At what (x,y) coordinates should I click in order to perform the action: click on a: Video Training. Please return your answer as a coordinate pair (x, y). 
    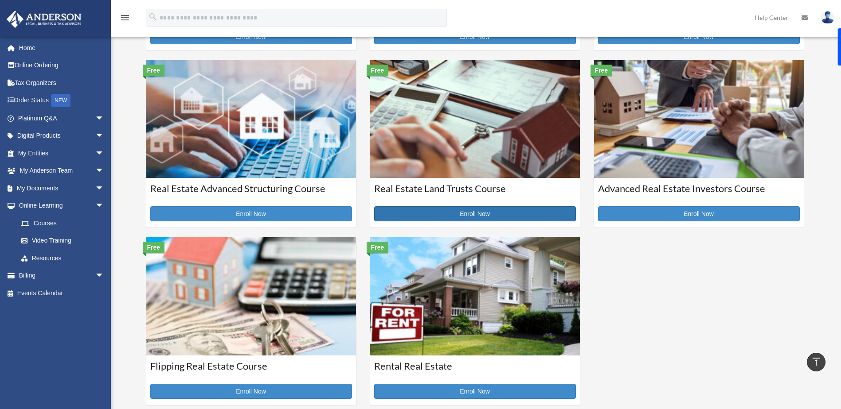
    Looking at the image, I should click on (65, 241).